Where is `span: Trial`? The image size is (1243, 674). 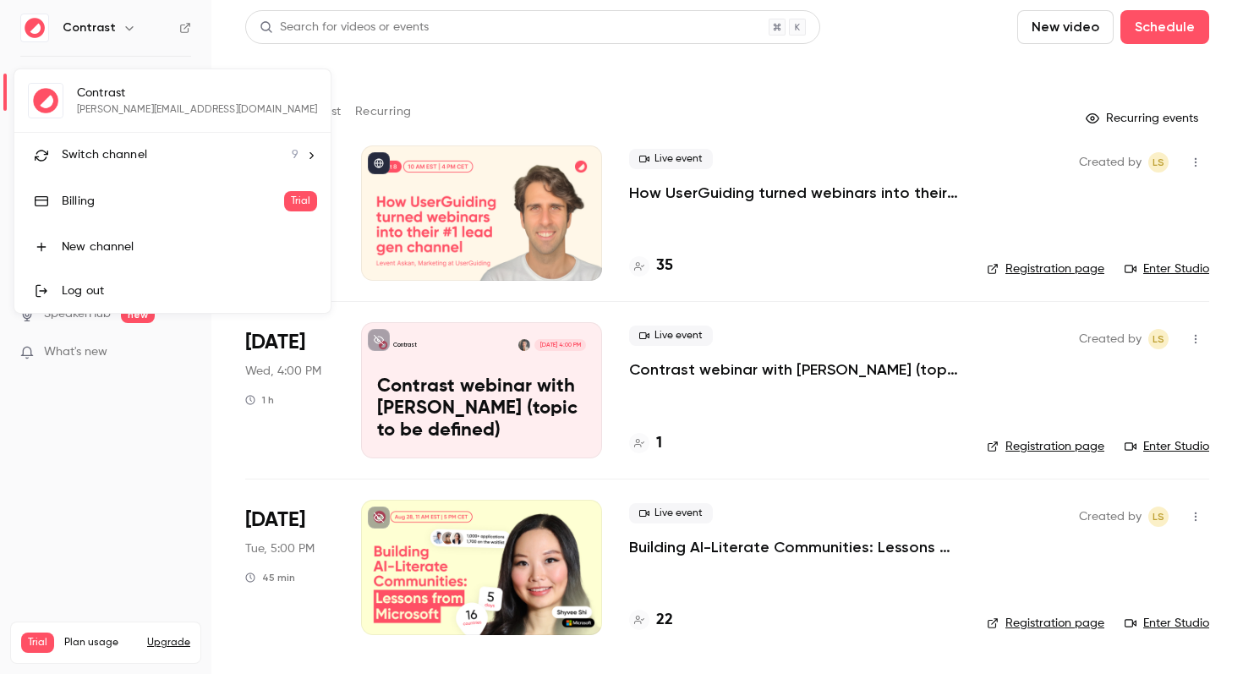 span: Trial is located at coordinates (301, 201).